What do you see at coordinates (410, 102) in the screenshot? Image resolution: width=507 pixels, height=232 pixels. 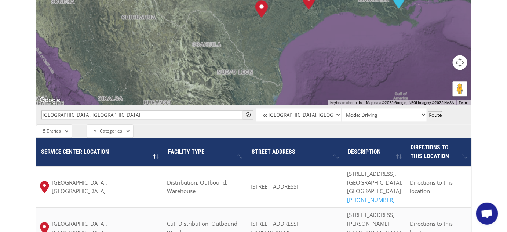 I see `span: Map data ©2025 Google, INEGI Imagery ©2025 NASA` at bounding box center [410, 102].